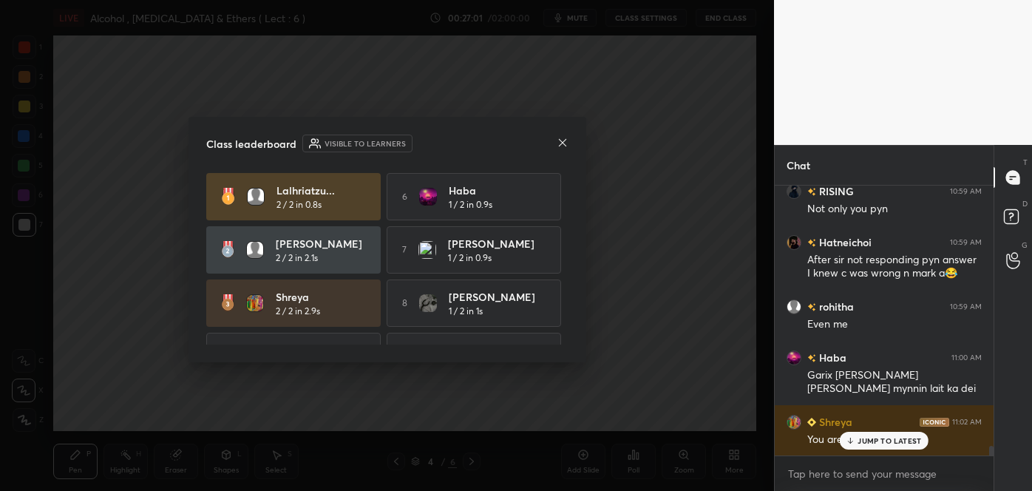  Describe the element at coordinates (811, 422) in the screenshot. I see `img: Learner_Badge_beginner_1_8b307cf2a0.svg` at that location.